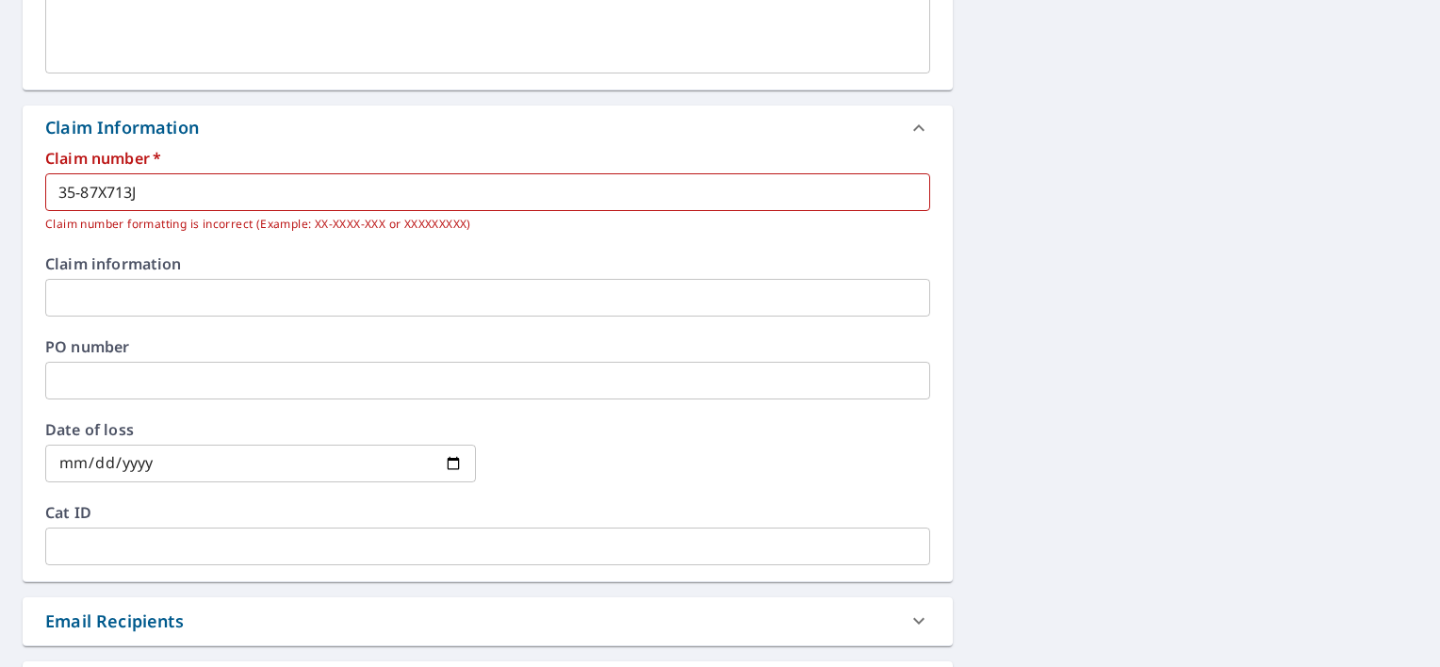 The width and height of the screenshot is (1440, 667). I want to click on label: Cat ID, so click(487, 513).